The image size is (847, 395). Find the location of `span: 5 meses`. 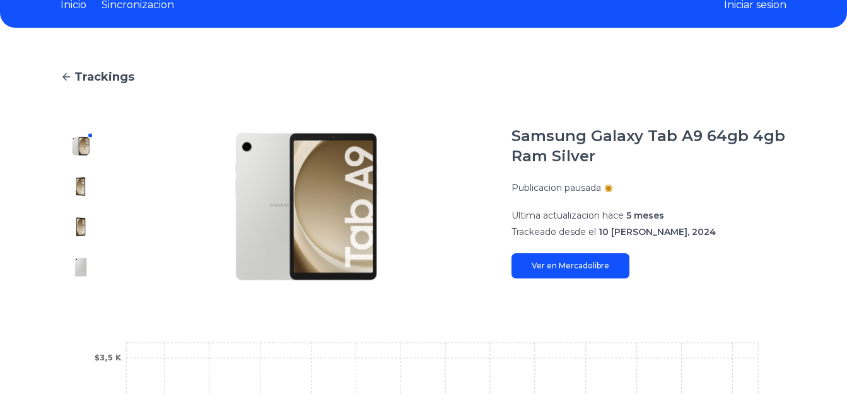

span: 5 meses is located at coordinates (645, 216).